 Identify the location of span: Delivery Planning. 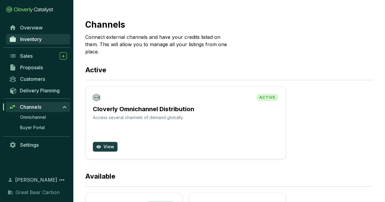
(40, 91).